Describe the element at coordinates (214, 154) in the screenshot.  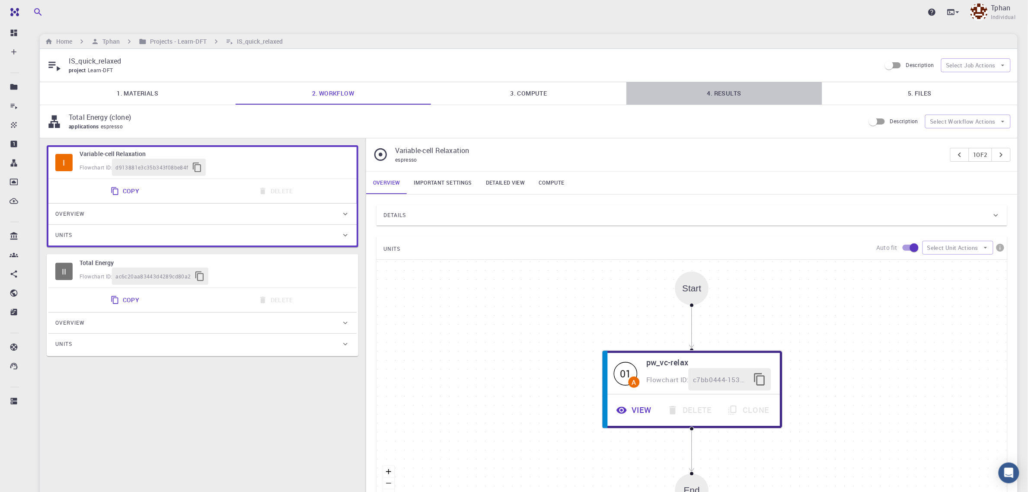
I see `h6: Variable-cell Relaxation` at that location.